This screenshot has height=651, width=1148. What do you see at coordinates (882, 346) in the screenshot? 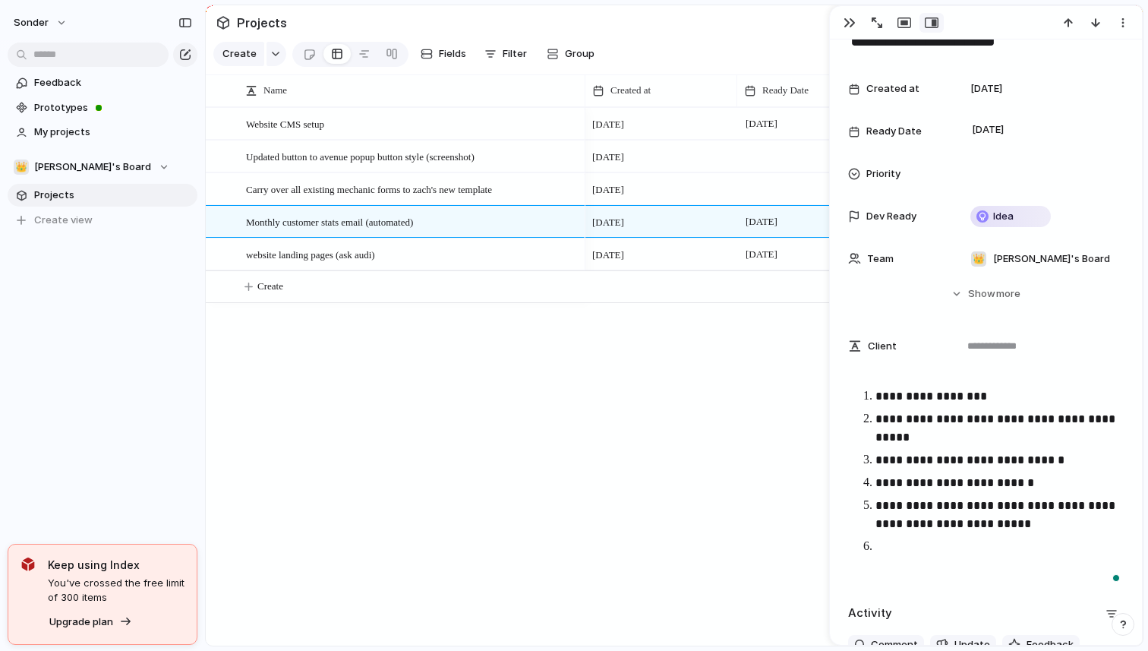
I see `span: Client` at bounding box center [882, 346].